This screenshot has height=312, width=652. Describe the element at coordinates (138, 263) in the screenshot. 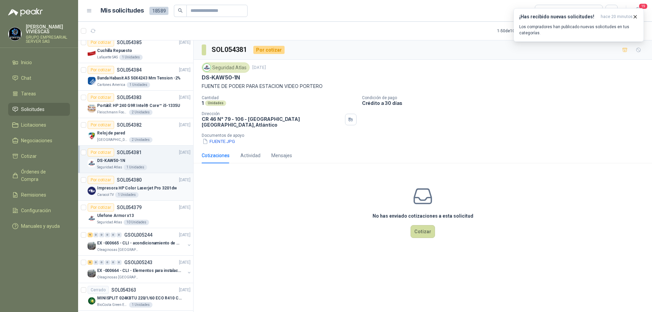

I see `p: GSOL005243` at that location.